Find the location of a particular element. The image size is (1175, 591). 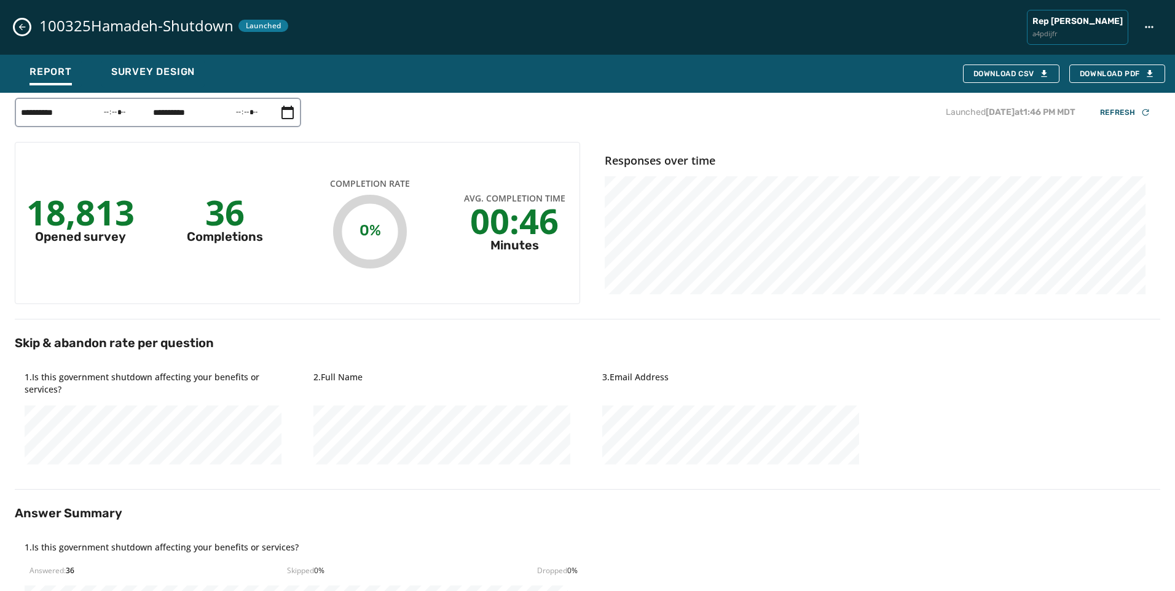

button: 100325Hamadeh-Shutdown action menu is located at coordinates (1149, 27).